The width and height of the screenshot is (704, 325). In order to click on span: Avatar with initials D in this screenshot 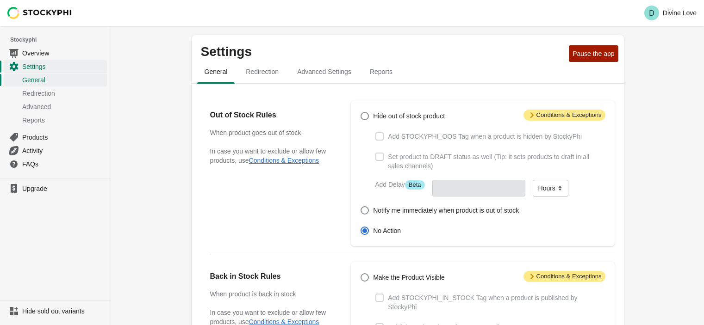, I will do `click(651, 13)`.